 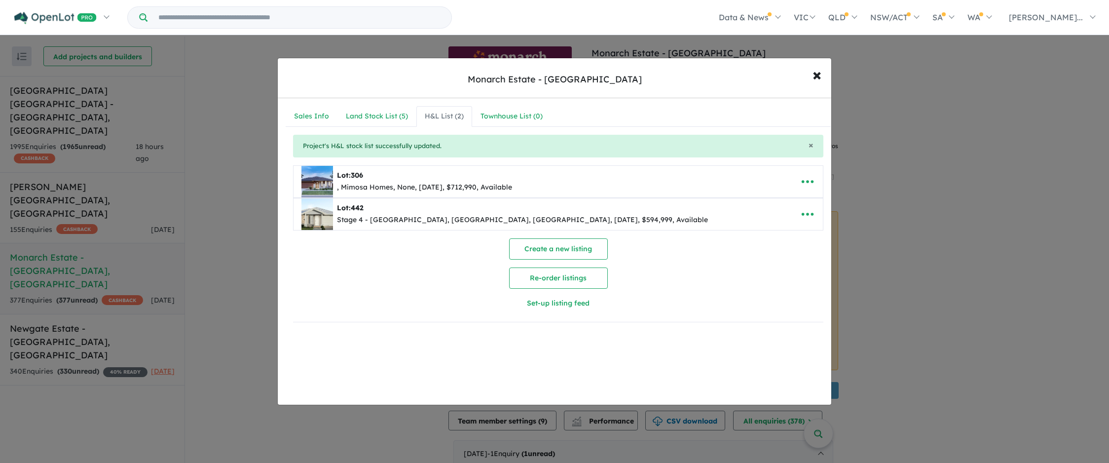 I want to click on img: Monarch%20Estate%20-%20Deanside%20-%20Lot%20442___1750299667.jpg, so click(x=317, y=214).